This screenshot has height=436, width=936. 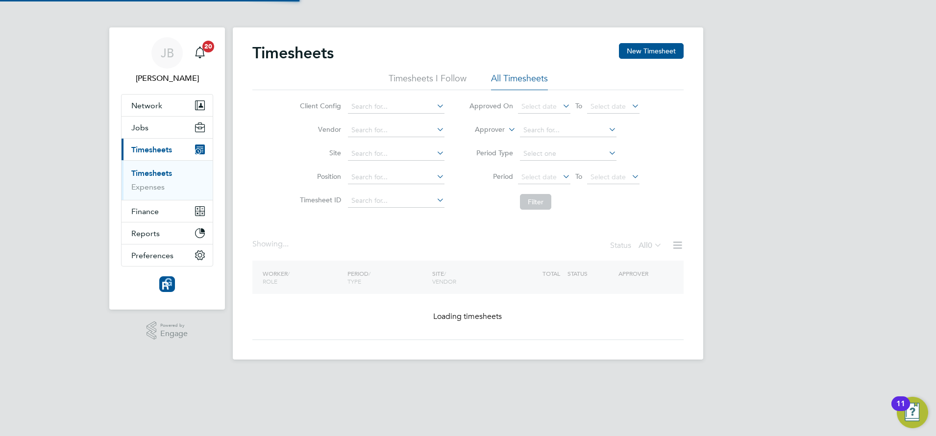 What do you see at coordinates (148, 187) in the screenshot?
I see `a: Expenses` at bounding box center [148, 187].